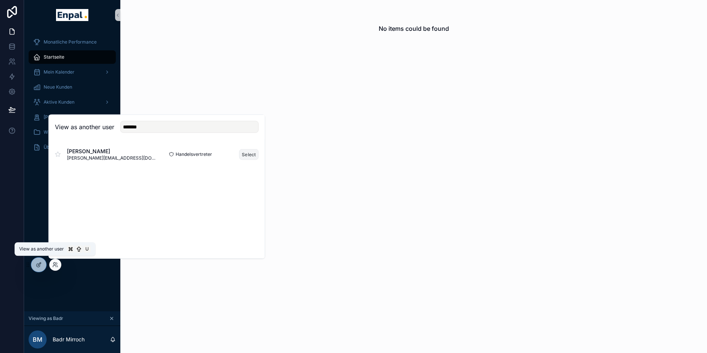 This screenshot has width=707, height=353. What do you see at coordinates (72, 102) in the screenshot?
I see `a: Aktive Kunden` at bounding box center [72, 102].